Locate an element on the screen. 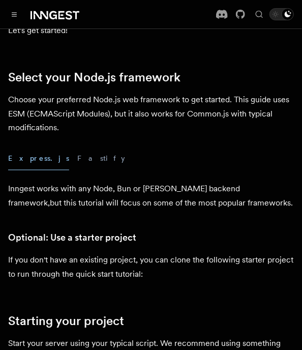  p: If you don't have an existing project, you can clone the following starter project to run through... is located at coordinates (151, 267).